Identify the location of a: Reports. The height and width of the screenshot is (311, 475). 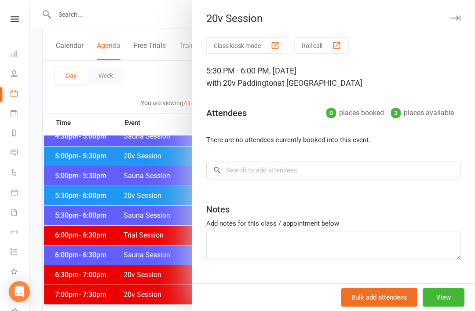
(20, 134).